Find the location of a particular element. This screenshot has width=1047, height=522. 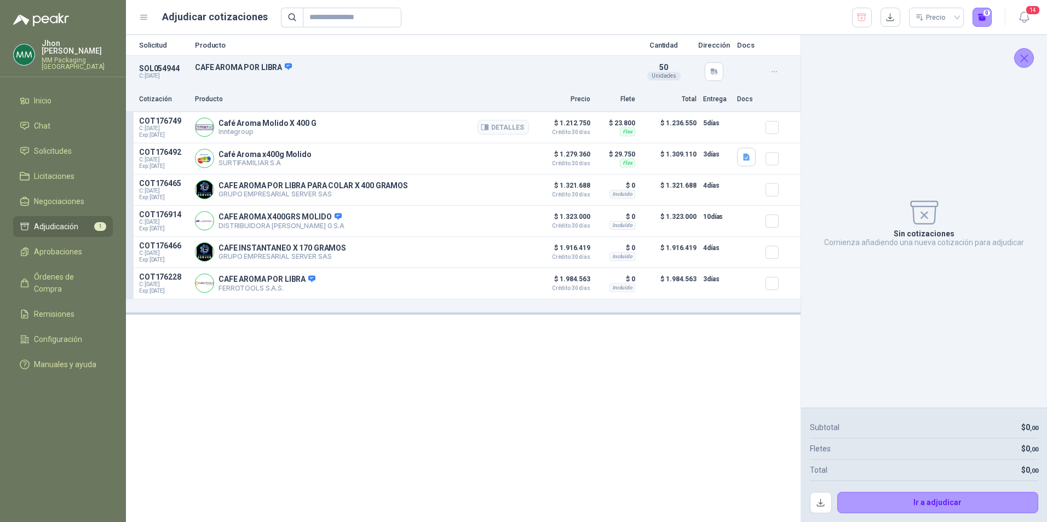

a: Licitaciones is located at coordinates (63, 176).